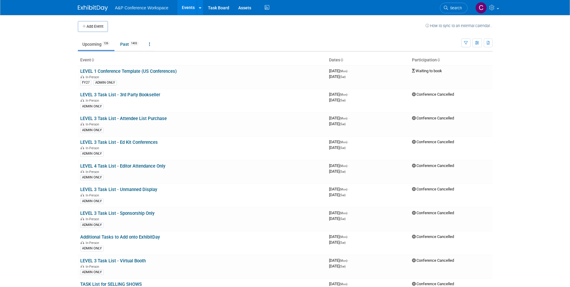  I want to click on th: Event, so click(202, 60).